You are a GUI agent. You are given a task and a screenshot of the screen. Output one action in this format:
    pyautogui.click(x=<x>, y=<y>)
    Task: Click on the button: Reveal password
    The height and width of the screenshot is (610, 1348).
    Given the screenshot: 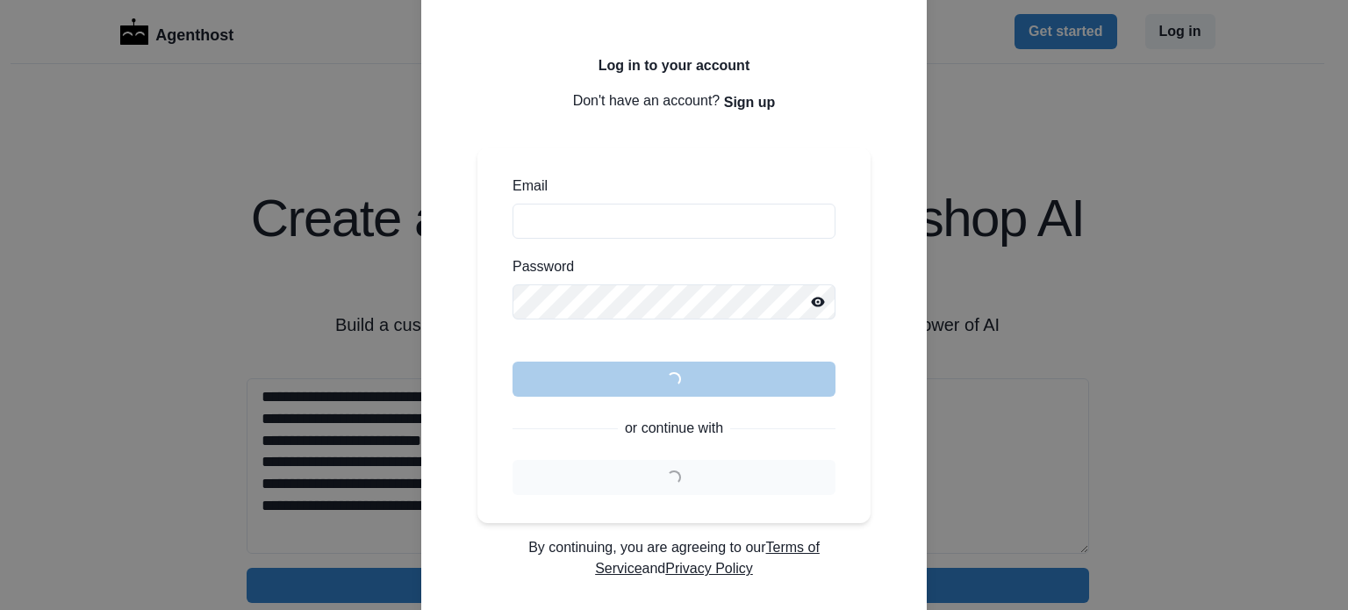 What is the action you would take?
    pyautogui.click(x=818, y=302)
    